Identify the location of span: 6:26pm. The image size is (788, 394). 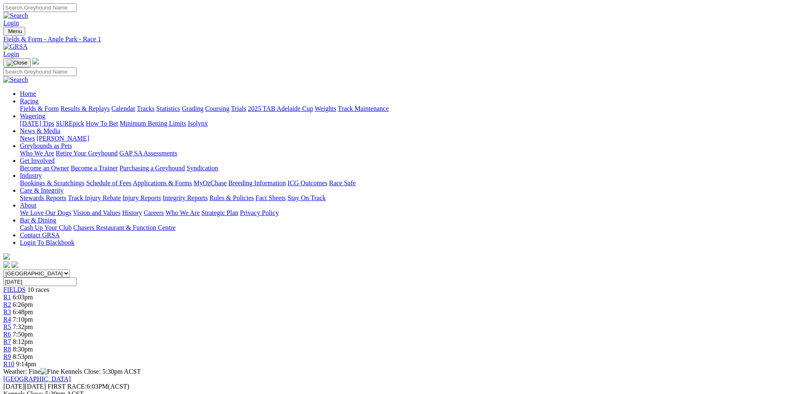
(23, 304).